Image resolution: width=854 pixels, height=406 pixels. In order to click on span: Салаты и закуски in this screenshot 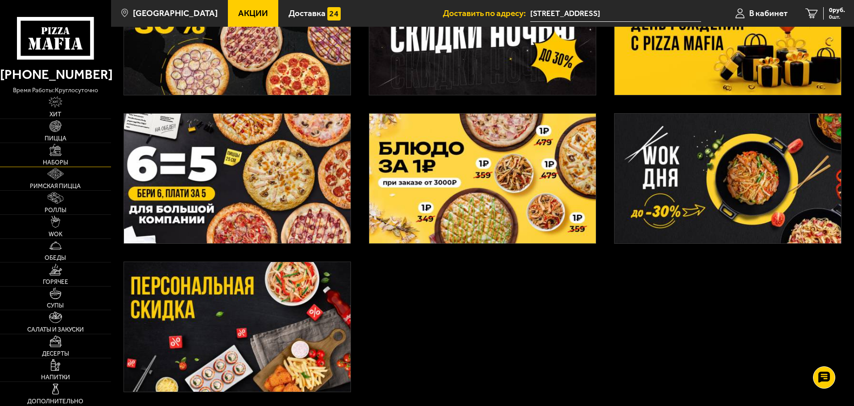, I will do `click(55, 330)`.